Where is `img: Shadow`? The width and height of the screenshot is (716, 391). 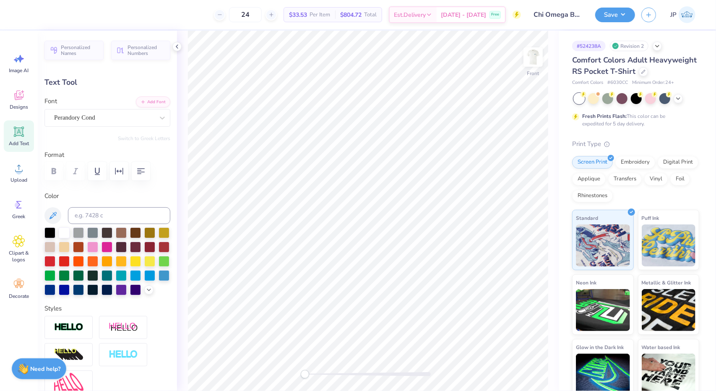
img: Shadow is located at coordinates (123, 327).